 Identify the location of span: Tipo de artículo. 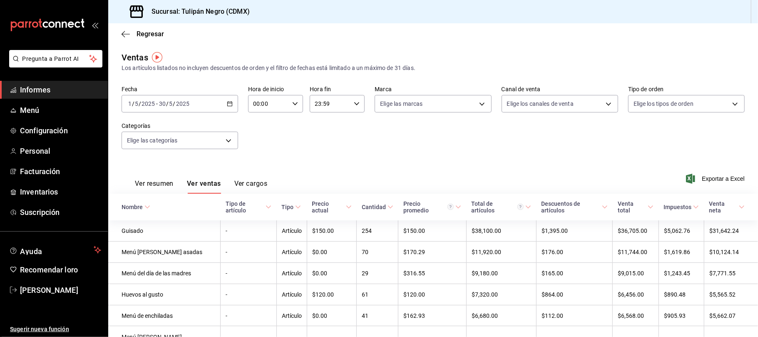
(249, 207).